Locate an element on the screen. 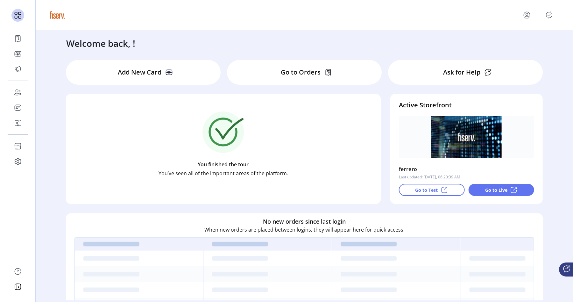 The height and width of the screenshot is (302, 573). p: Go to Live is located at coordinates (496, 190).